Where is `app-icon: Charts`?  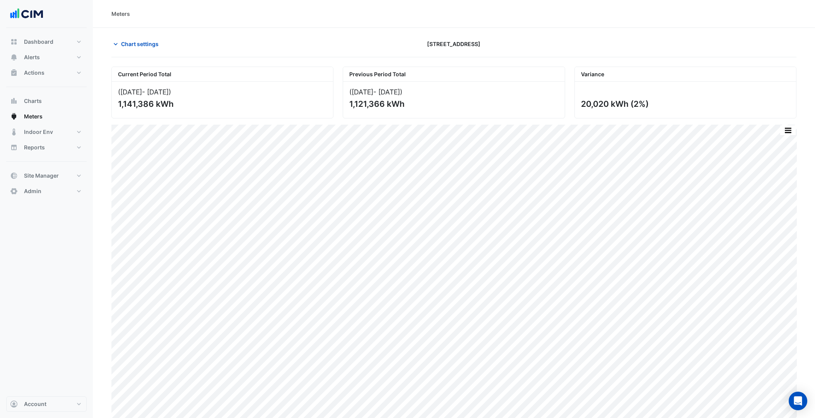 app-icon: Charts is located at coordinates (14, 101).